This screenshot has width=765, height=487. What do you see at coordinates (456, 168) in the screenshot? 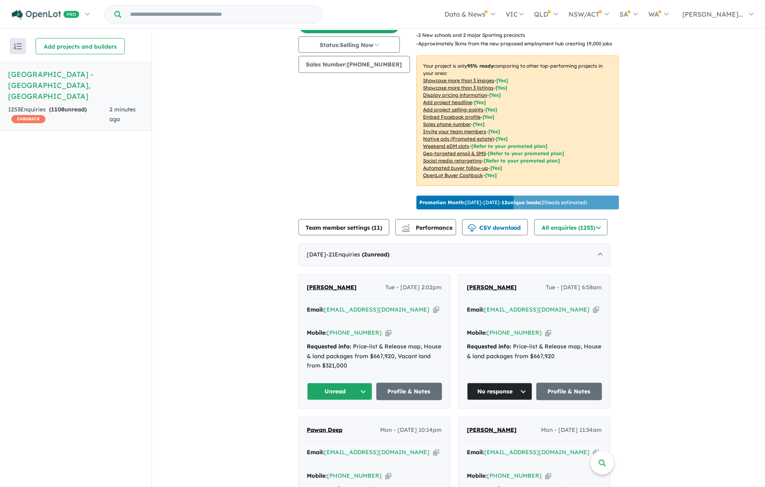
I see `u: Automated buyer follow-up` at bounding box center [456, 168].